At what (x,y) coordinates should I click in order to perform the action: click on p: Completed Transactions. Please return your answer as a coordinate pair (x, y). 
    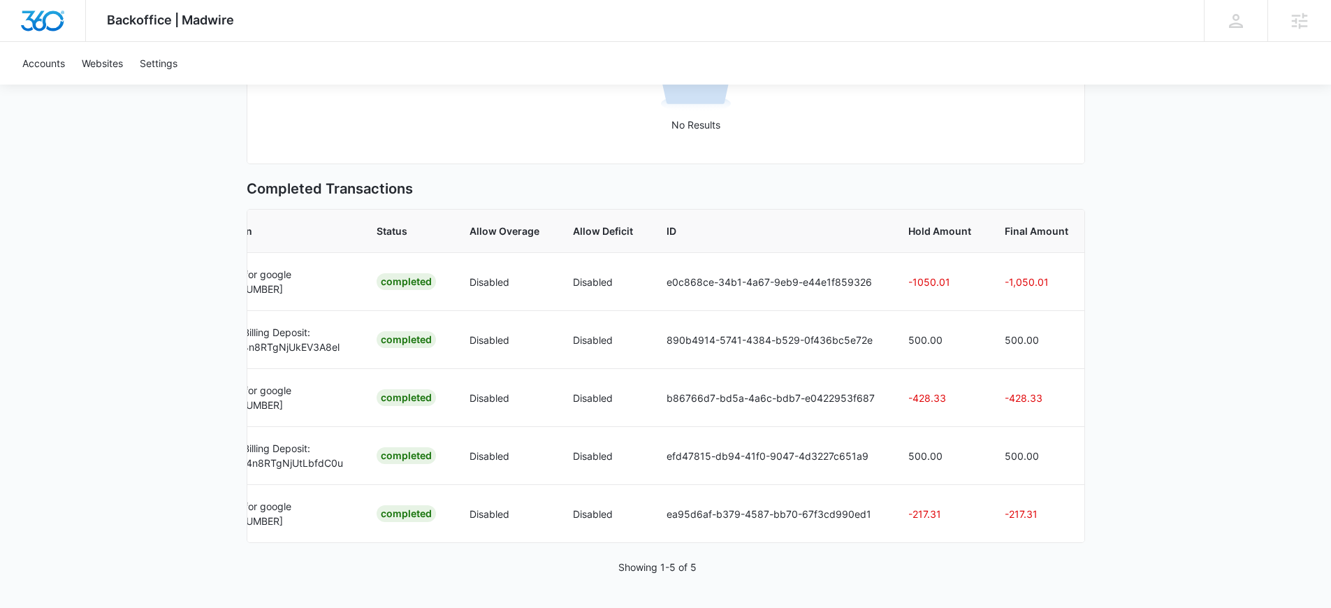
    Looking at the image, I should click on (666, 189).